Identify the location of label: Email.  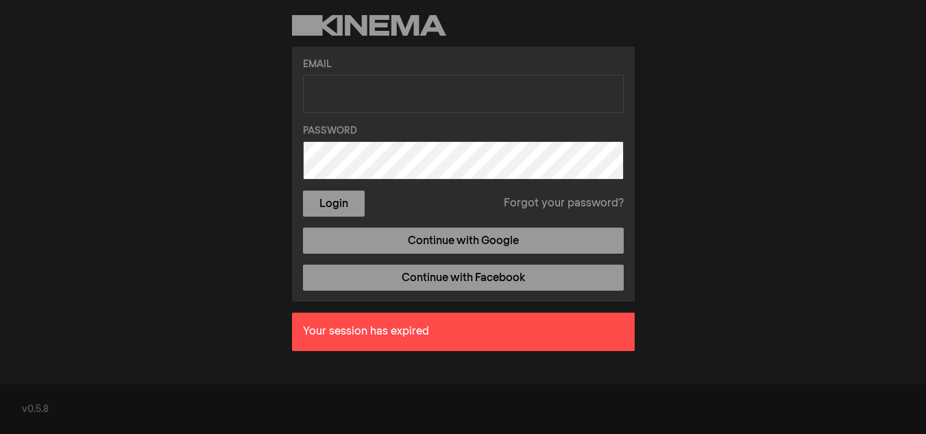
(464, 64).